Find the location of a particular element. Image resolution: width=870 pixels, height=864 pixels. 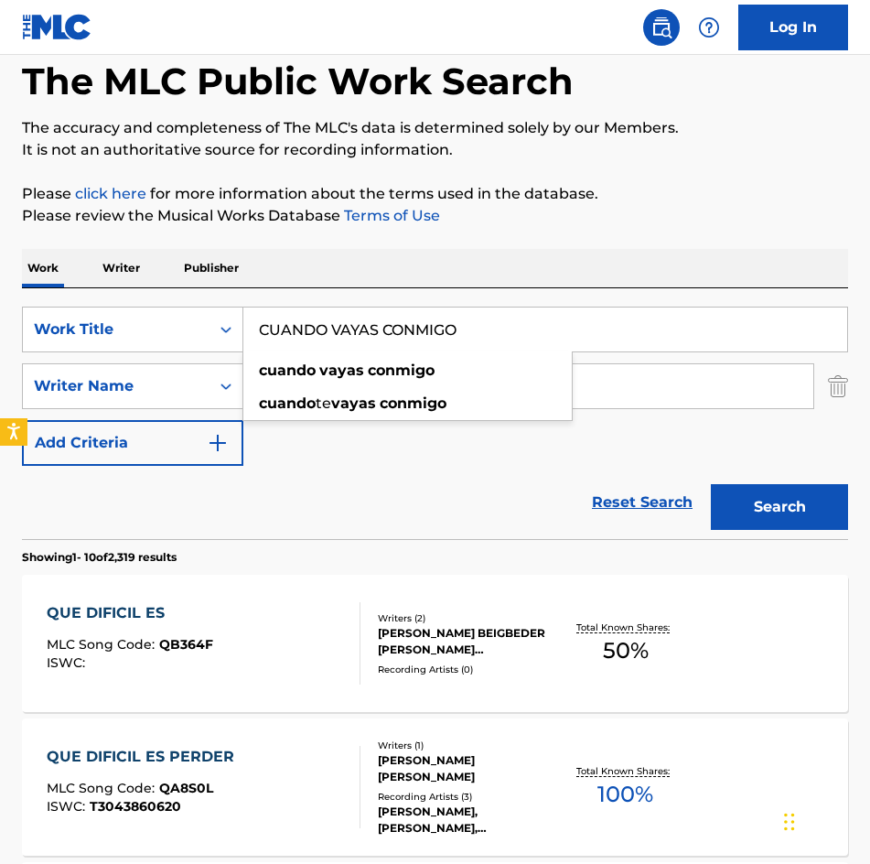

a: click here is located at coordinates (111, 193).